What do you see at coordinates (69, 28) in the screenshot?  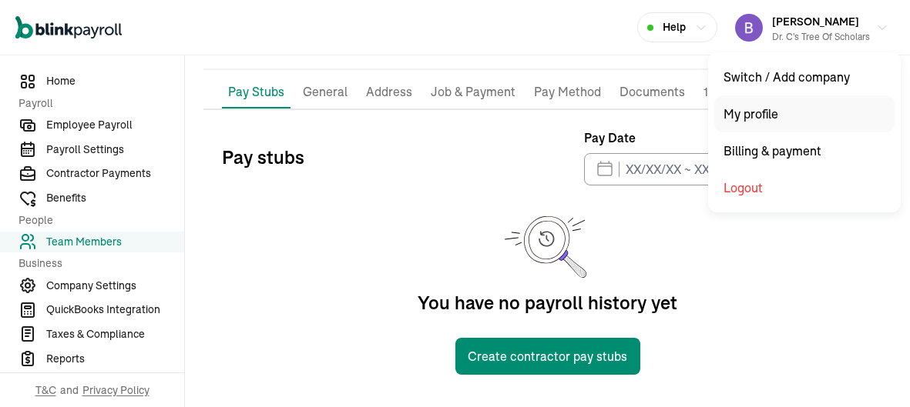 I see `nav: Global` at bounding box center [69, 28].